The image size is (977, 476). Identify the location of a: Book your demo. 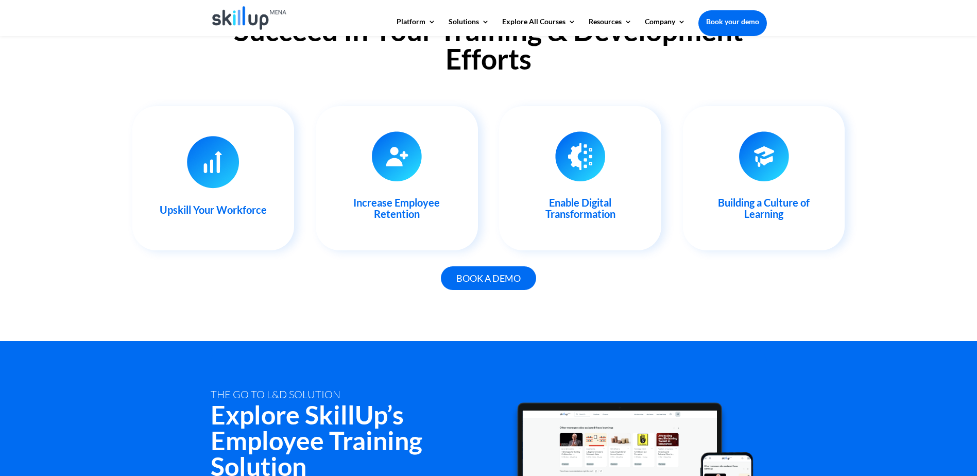
(732, 22).